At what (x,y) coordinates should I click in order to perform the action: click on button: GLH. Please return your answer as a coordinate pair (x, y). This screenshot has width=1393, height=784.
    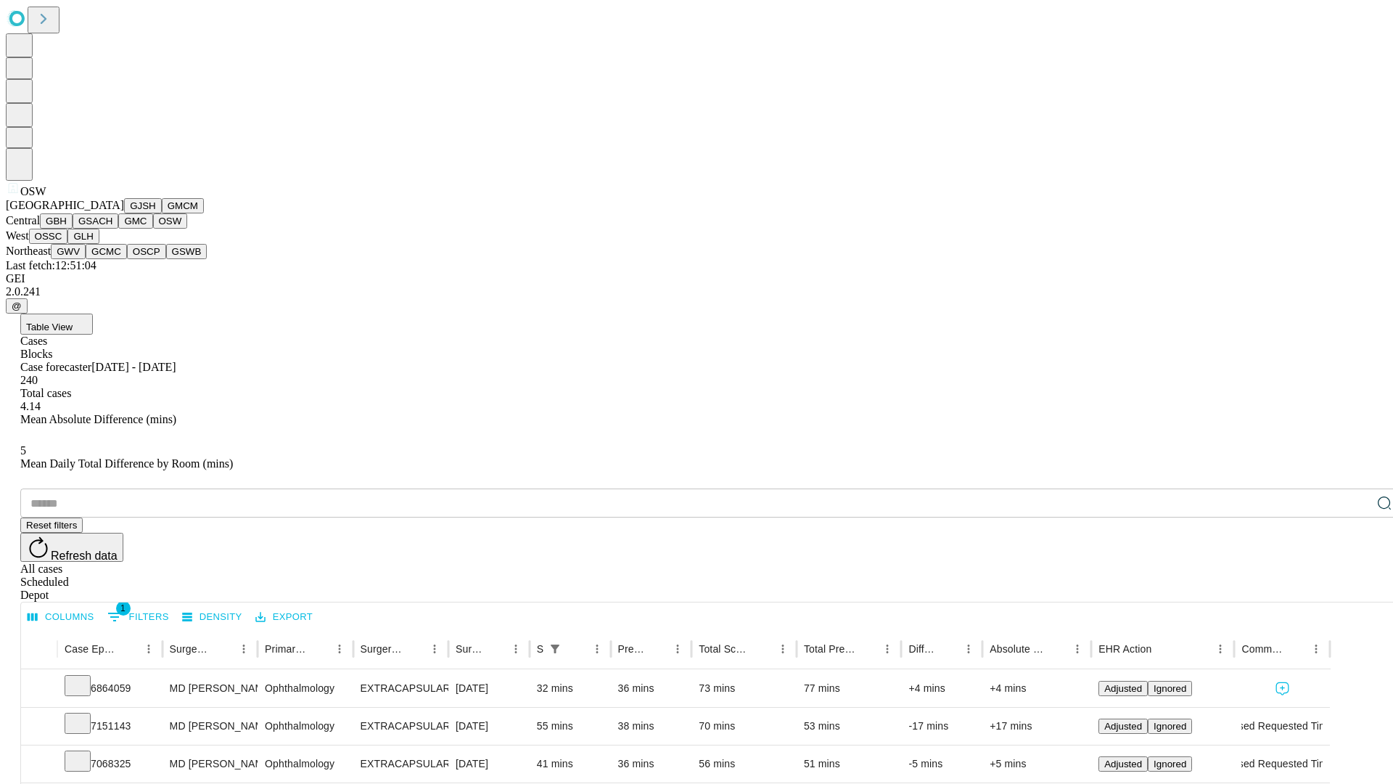
    Looking at the image, I should click on (83, 236).